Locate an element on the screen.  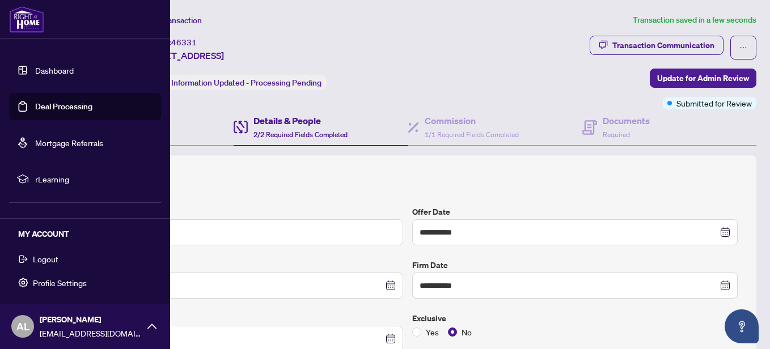
span: ellipsis is located at coordinates (743, 48).